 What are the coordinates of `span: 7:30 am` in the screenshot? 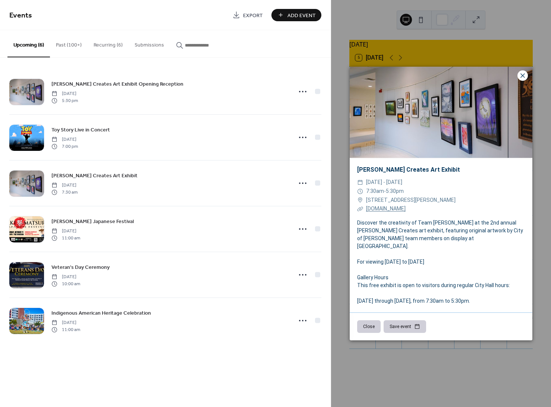 It's located at (64, 192).